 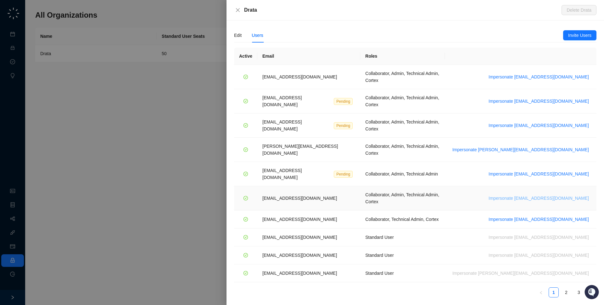 I want to click on li: 3, so click(x=579, y=292).